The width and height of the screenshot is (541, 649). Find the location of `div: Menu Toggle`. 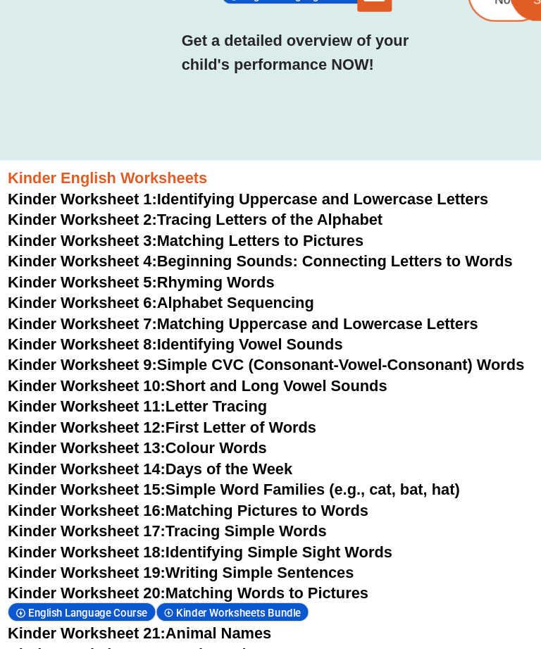

div: Menu Toggle is located at coordinates (343, 28).